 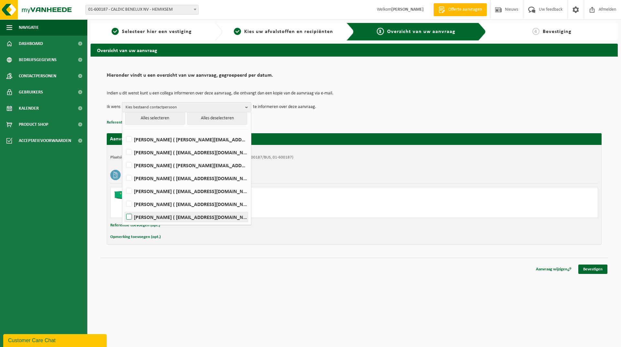 What do you see at coordinates (536, 31) in the screenshot?
I see `span: 4` at bounding box center [536, 31].